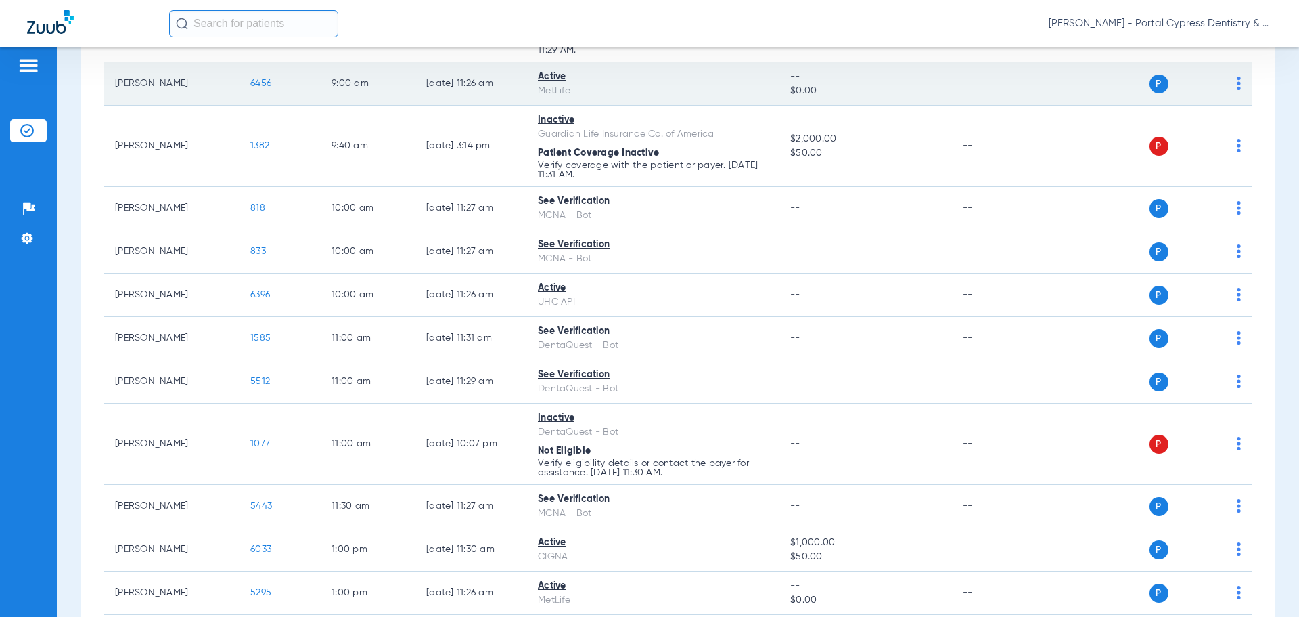 The image size is (1299, 617). What do you see at coordinates (653, 134) in the screenshot?
I see `div: Guardian Life Insurance Co. of America` at bounding box center [653, 134].